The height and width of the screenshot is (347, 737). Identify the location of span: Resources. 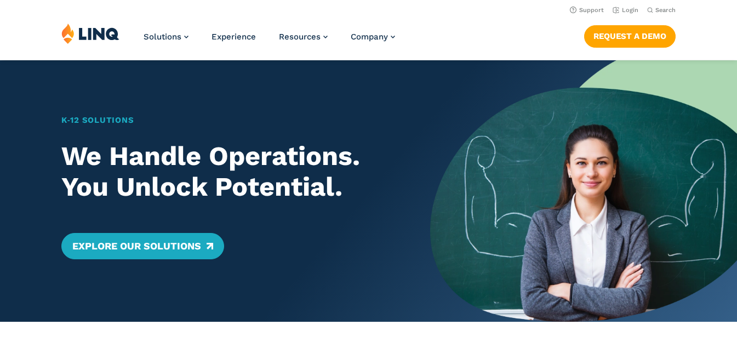
(300, 37).